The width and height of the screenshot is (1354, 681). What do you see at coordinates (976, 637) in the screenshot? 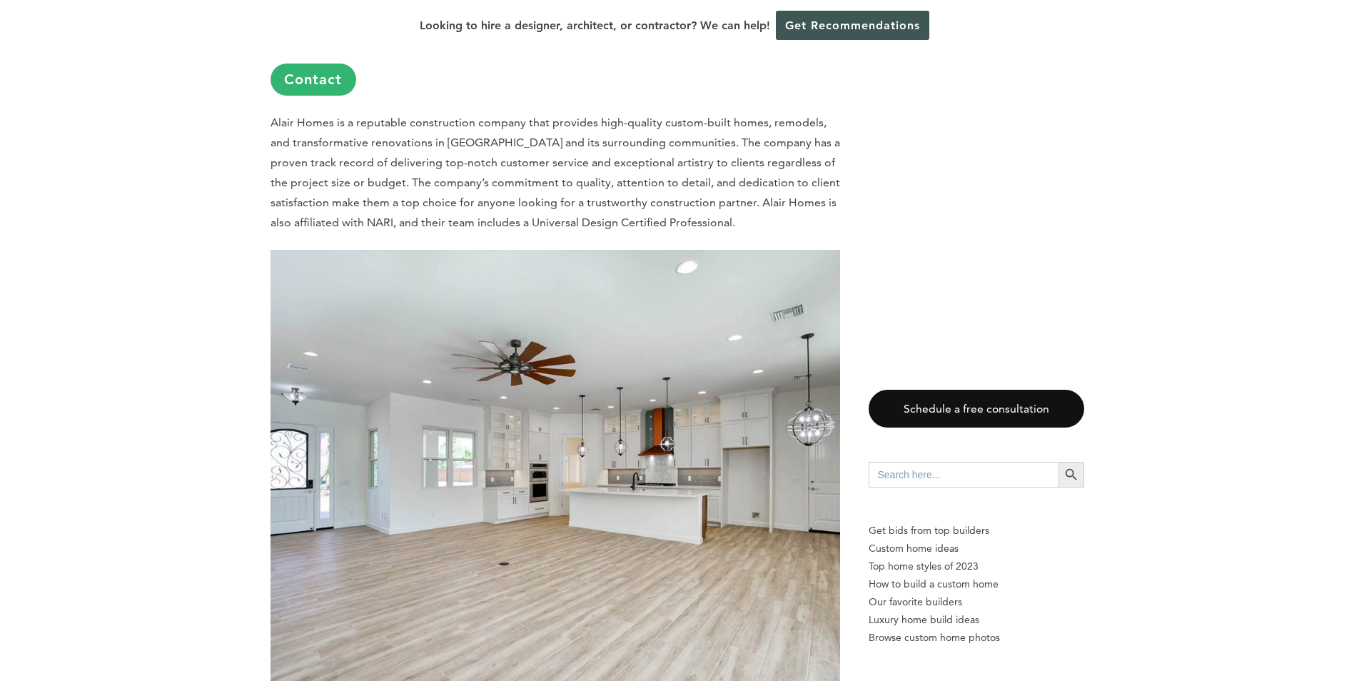
I see `a: Browse custom home photos` at bounding box center [976, 637].